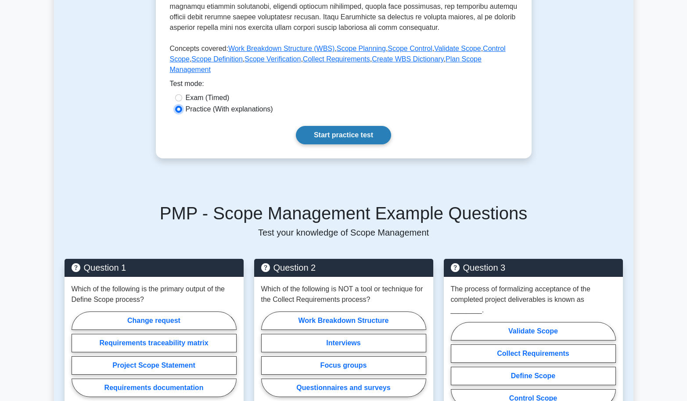 This screenshot has width=687, height=401. I want to click on a: Validate Scope, so click(458, 48).